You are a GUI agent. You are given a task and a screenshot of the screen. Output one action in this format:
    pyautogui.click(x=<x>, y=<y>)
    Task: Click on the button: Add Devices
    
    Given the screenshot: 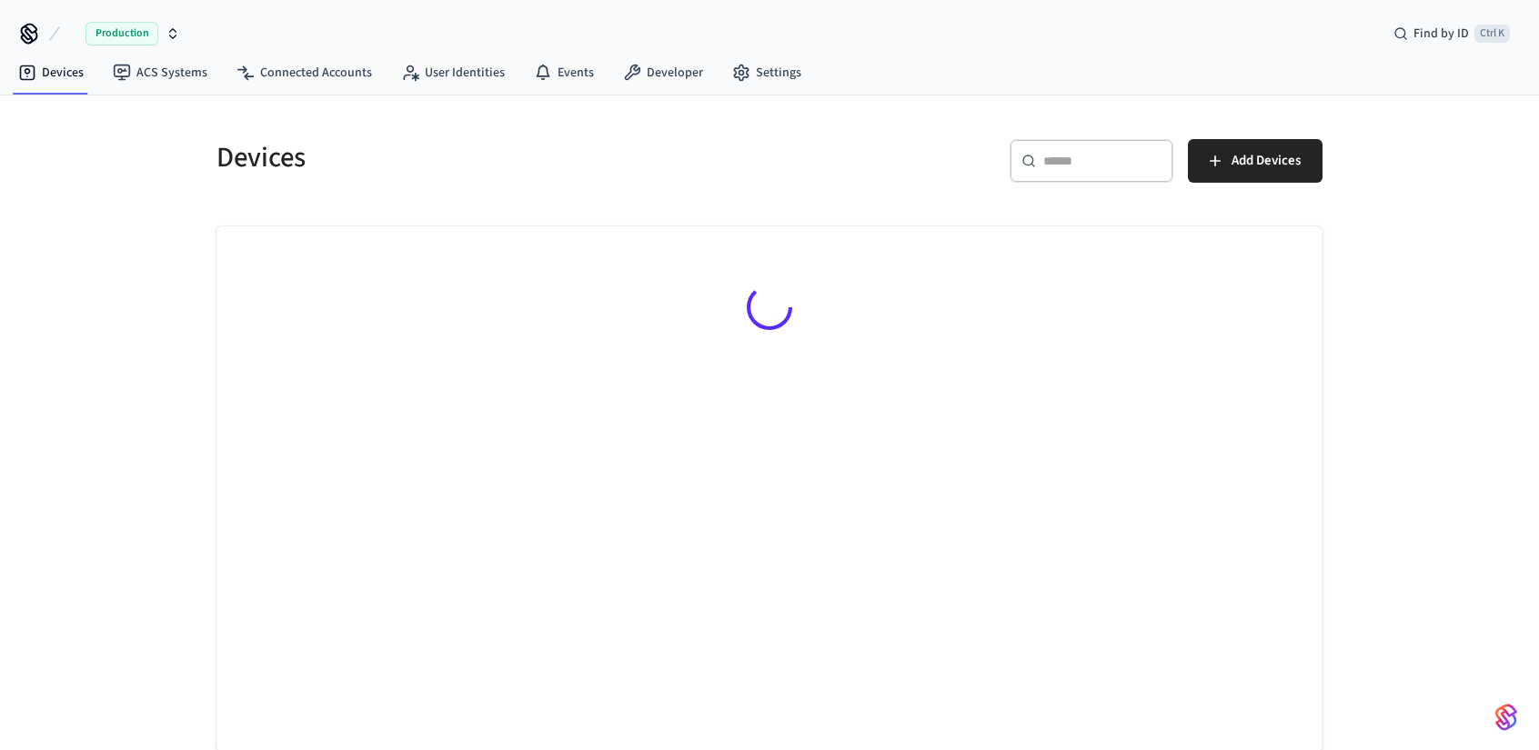 What is the action you would take?
    pyautogui.click(x=1255, y=161)
    